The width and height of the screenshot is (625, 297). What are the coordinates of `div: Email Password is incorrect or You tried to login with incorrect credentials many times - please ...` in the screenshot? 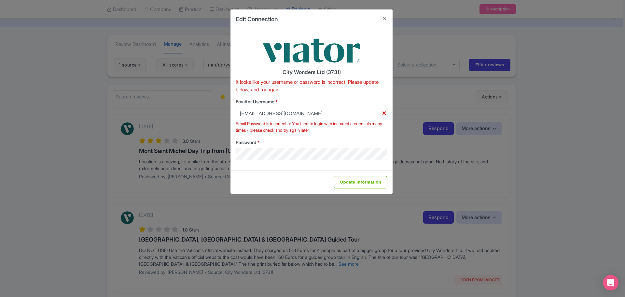 It's located at (312, 127).